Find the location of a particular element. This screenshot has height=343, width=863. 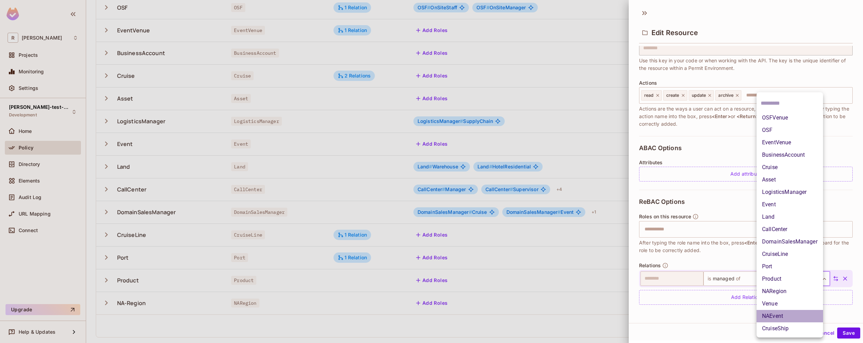

li: BusinessAccount is located at coordinates (790, 155).